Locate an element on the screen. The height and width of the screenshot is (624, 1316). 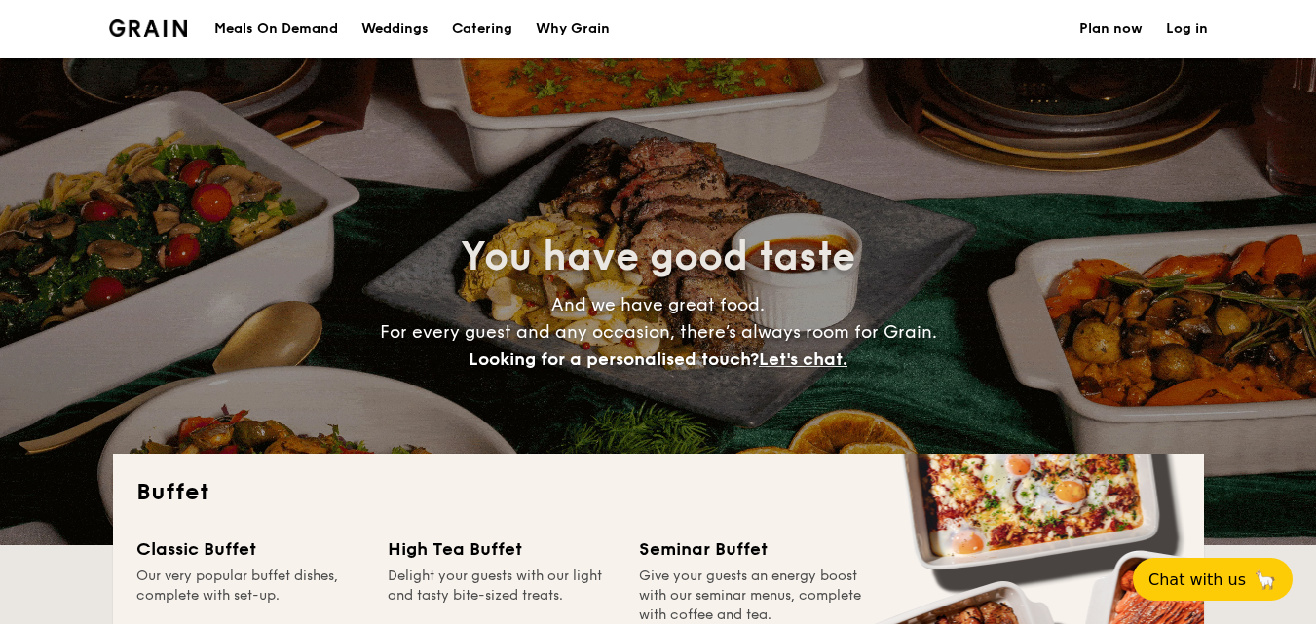
a: Logotype is located at coordinates (148, 28).